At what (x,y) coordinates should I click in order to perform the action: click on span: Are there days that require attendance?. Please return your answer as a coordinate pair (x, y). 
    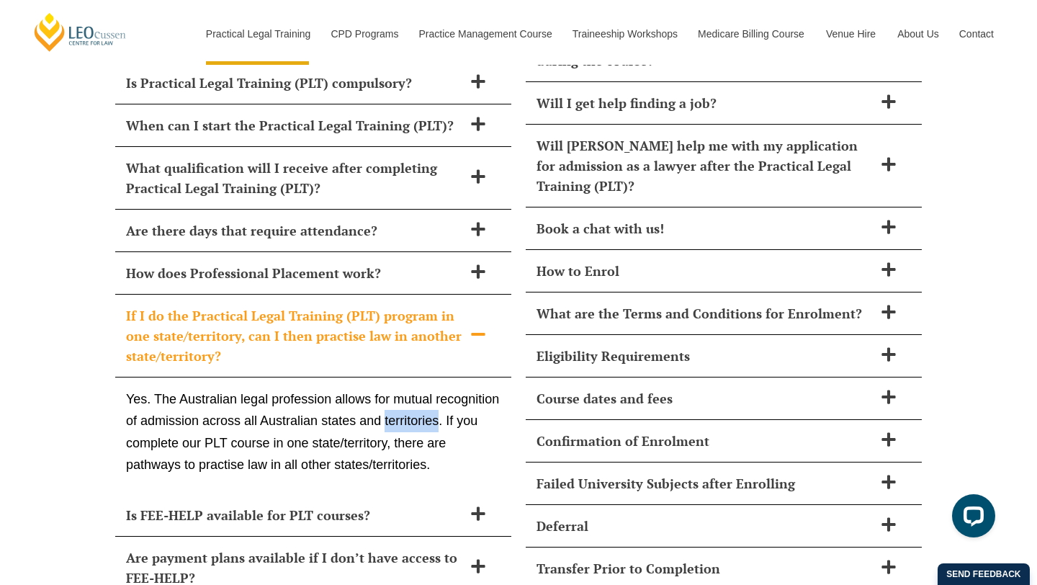
    Looking at the image, I should click on (294, 230).